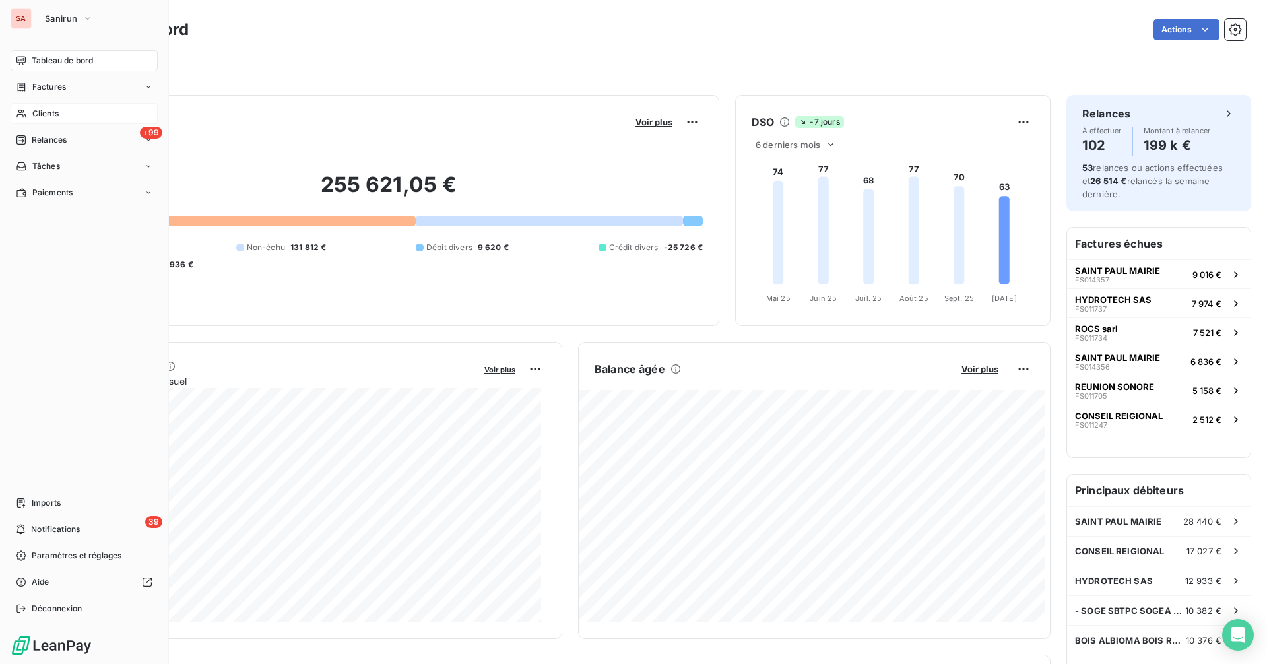 The width and height of the screenshot is (1267, 664). I want to click on tspan: Juil. 25, so click(868, 298).